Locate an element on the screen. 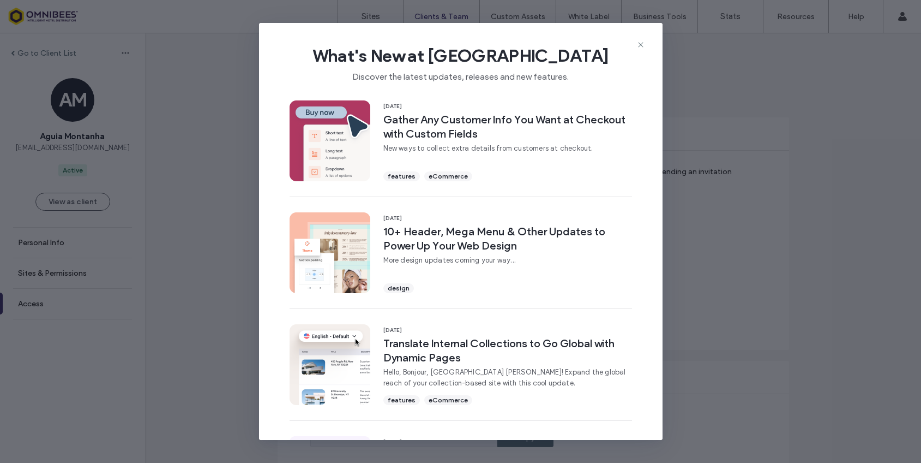  span: Gather Any Customer Info You Want at Checkout with Custom Fields is located at coordinates (508, 127).